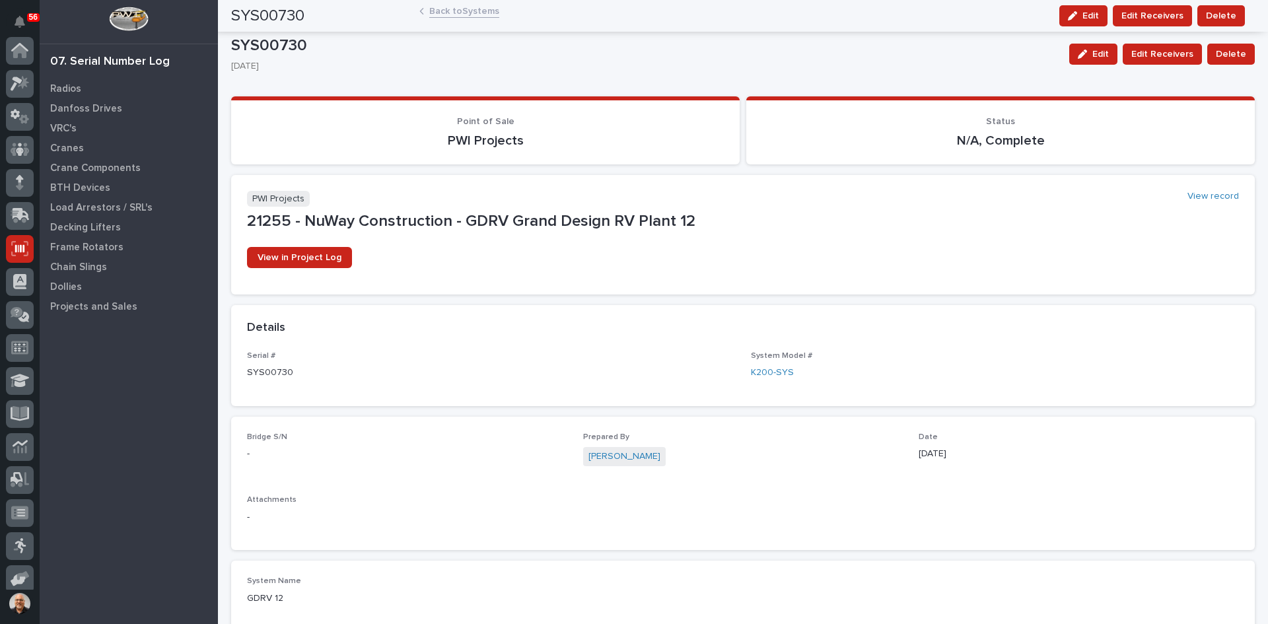 This screenshot has width=1268, height=624. What do you see at coordinates (464, 10) in the screenshot?
I see `a: Back toSystems` at bounding box center [464, 10].